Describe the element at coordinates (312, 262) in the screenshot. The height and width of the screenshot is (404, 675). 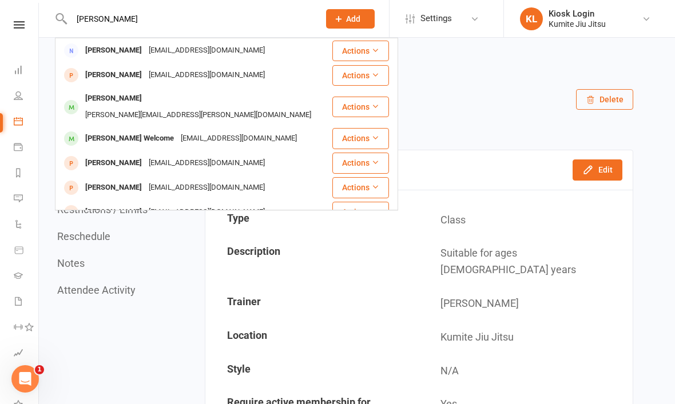
I see `td: Description` at that location.